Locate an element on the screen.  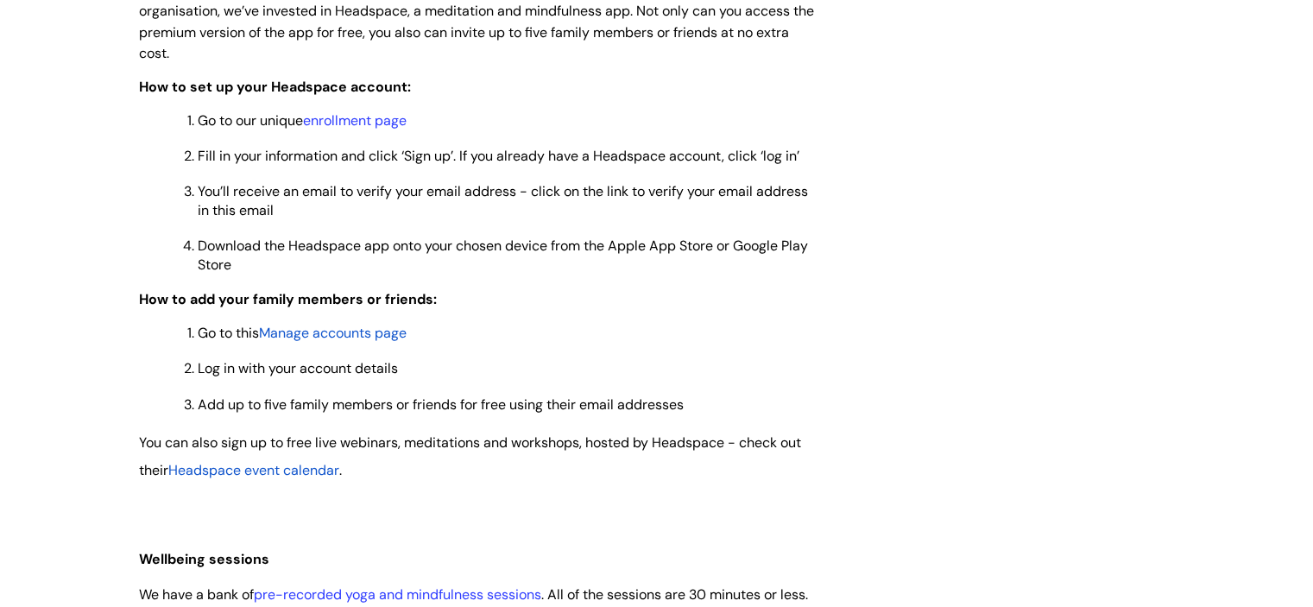
span: Go to our unique is located at coordinates (302, 120).